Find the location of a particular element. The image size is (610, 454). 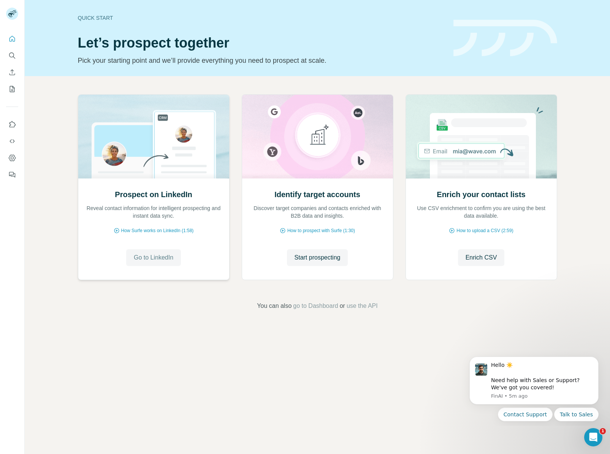

img: Enrich your contact lists is located at coordinates (481, 136).